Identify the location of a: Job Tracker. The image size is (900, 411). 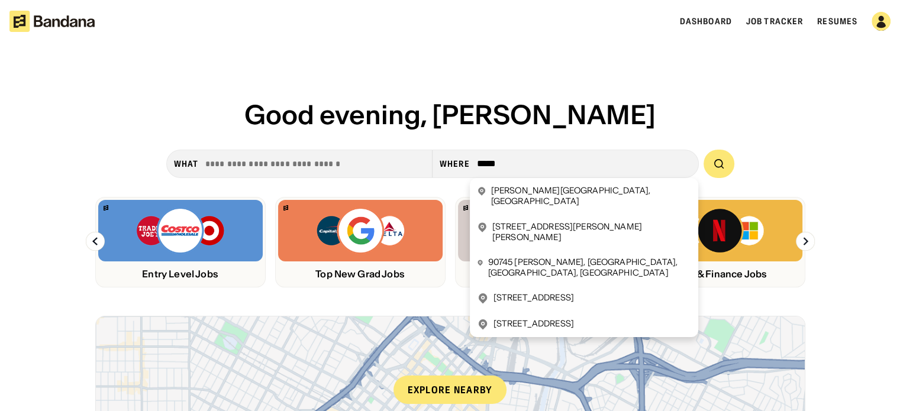
(775, 21).